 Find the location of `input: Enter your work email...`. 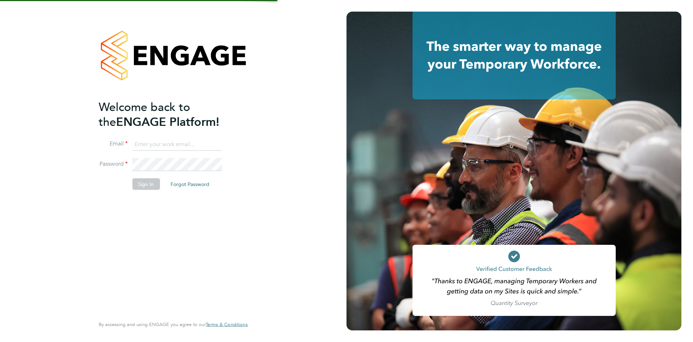

input: Enter your work email... is located at coordinates (177, 144).